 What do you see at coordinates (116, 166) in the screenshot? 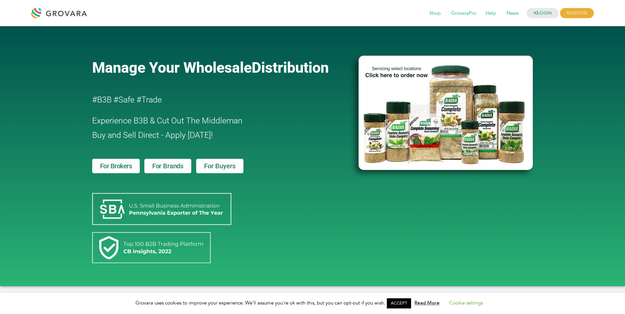
I see `a: For Brokers` at bounding box center [116, 166].